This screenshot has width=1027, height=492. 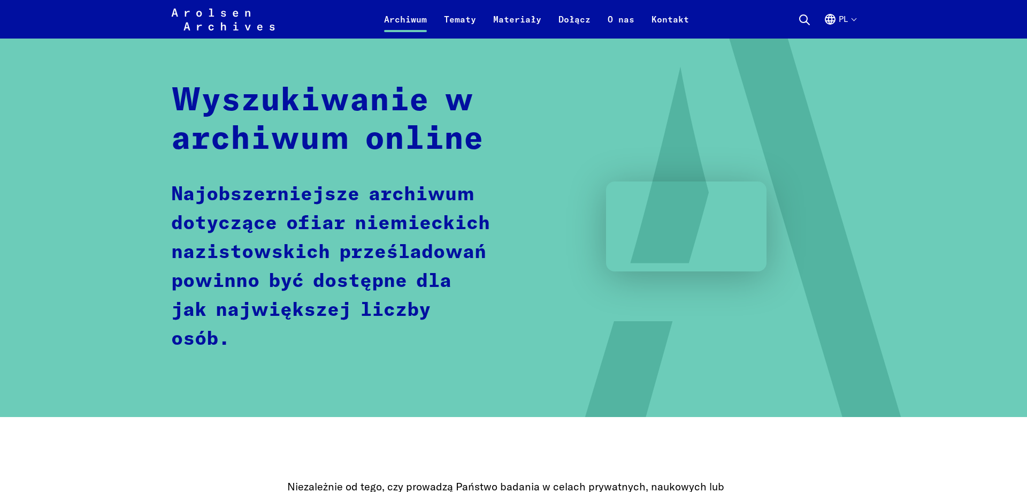 What do you see at coordinates (405, 26) in the screenshot?
I see `a: Archiwum` at bounding box center [405, 26].